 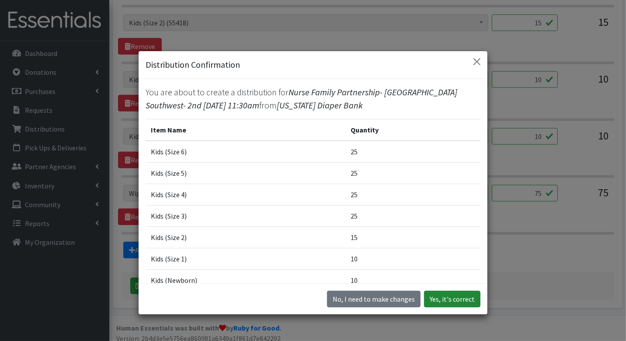 What do you see at coordinates (193, 65) in the screenshot?
I see `h5: Distribution Confirmation` at bounding box center [193, 65].